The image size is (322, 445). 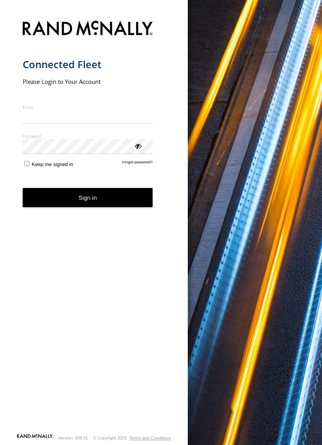 I want to click on h1: Connected Fleet, so click(x=88, y=64).